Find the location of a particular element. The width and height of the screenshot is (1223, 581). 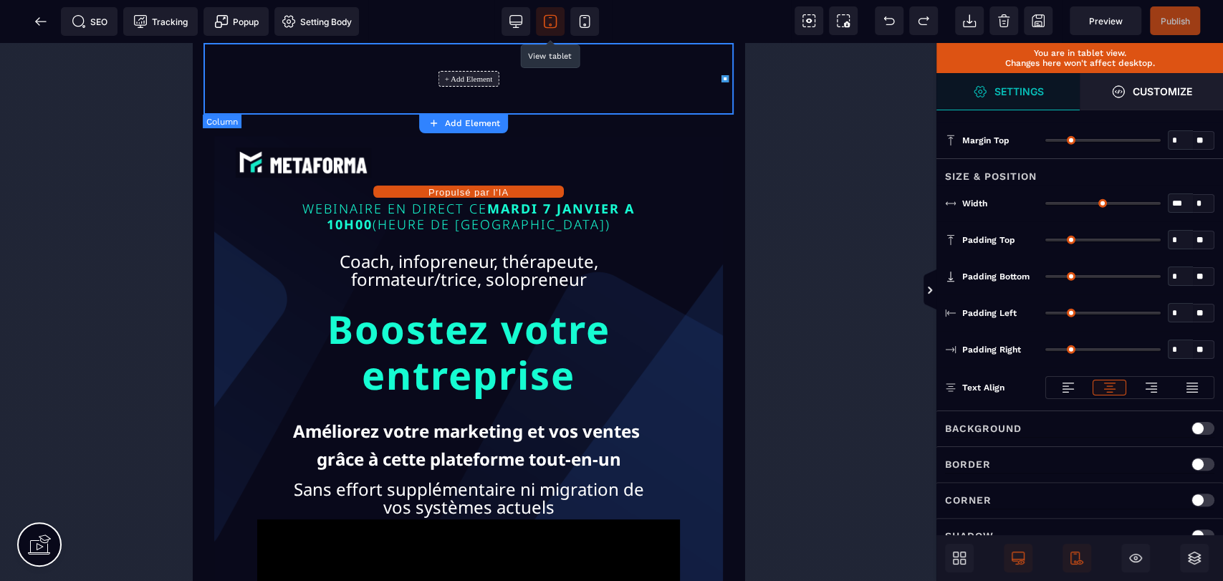

span: Padding Top is located at coordinates (989, 240).